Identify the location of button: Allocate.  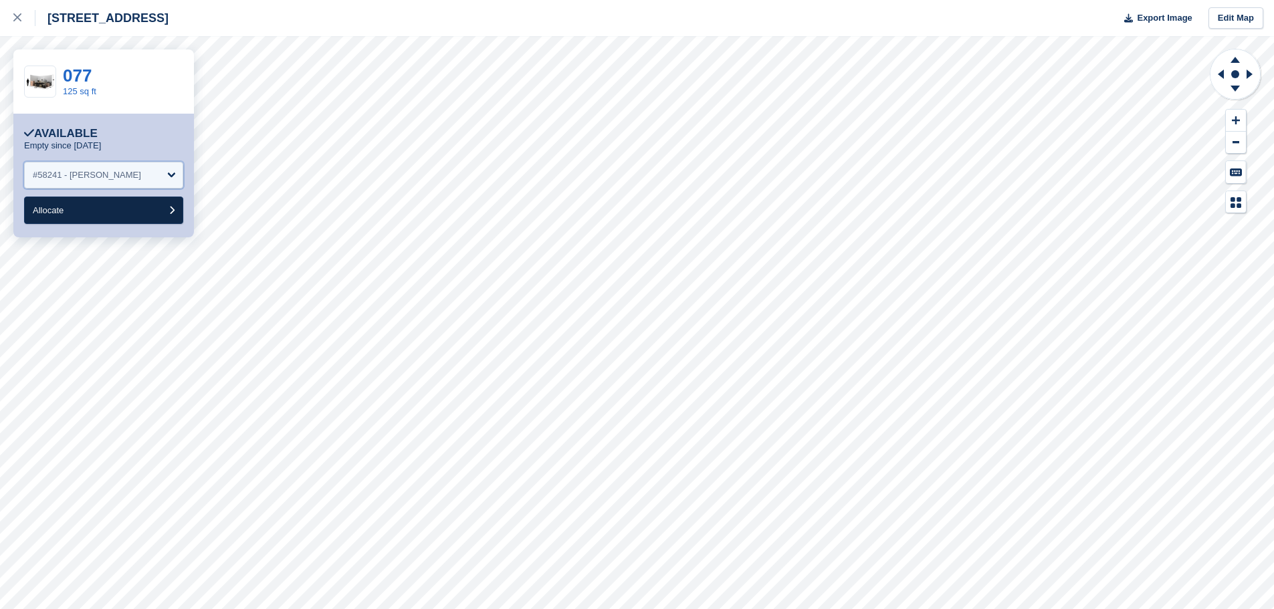
(104, 210).